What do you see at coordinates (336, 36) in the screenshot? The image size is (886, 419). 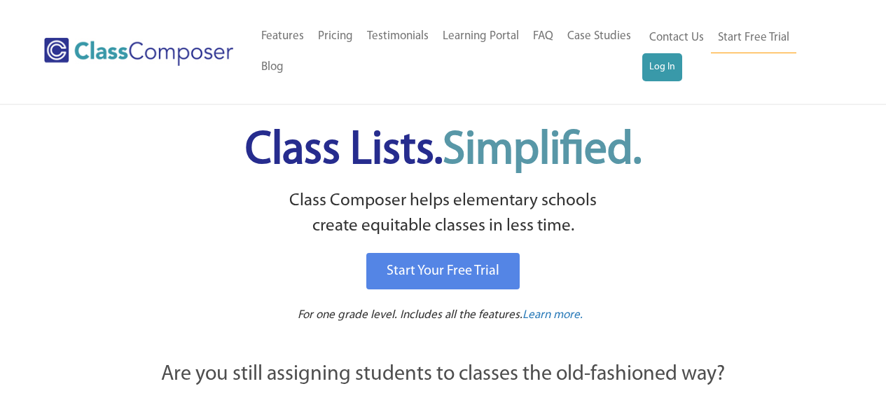 I see `a: Pricing` at bounding box center [336, 36].